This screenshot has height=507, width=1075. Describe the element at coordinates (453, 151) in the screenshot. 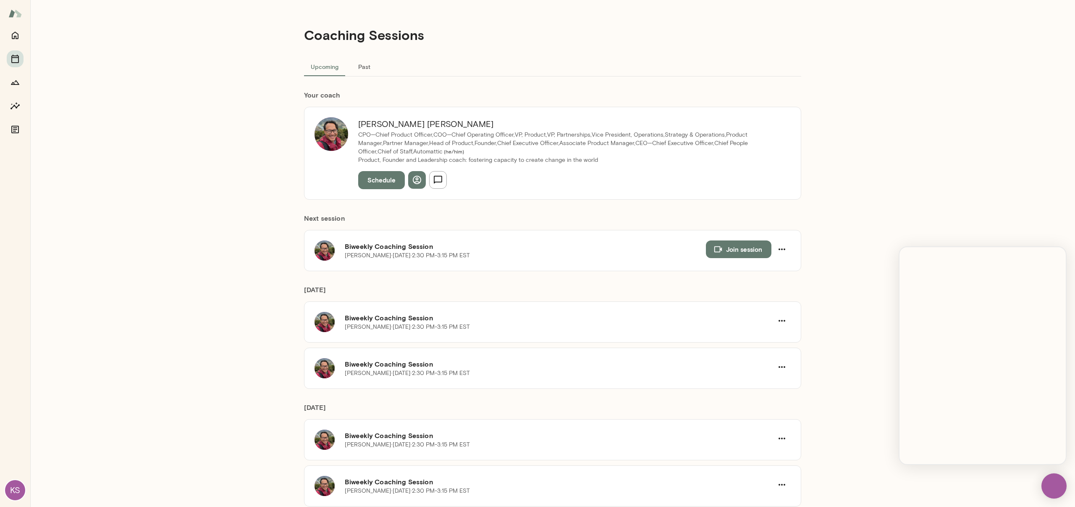

I see `span: ( he/him )` at that location.